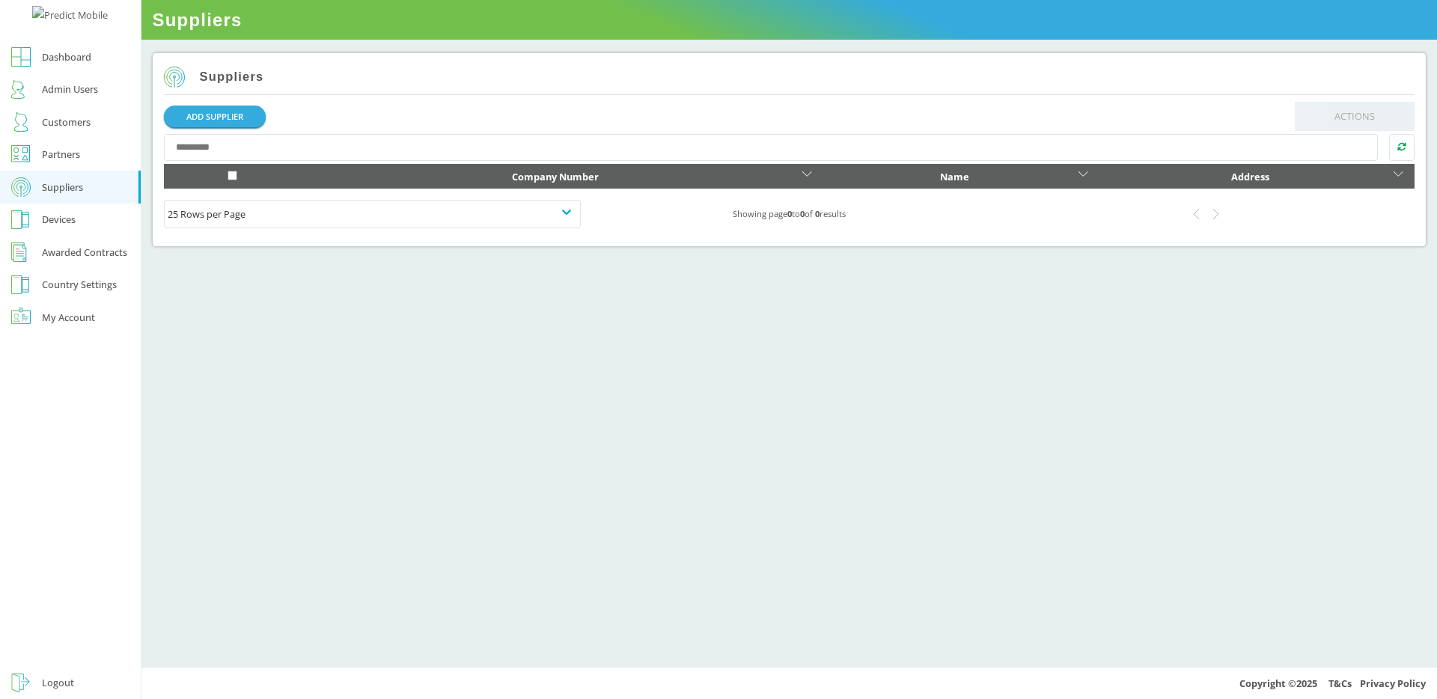  What do you see at coordinates (789, 214) in the screenshot?
I see `div: Showing page to of results` at bounding box center [789, 214].